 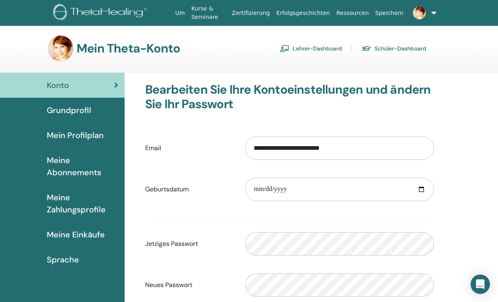 What do you see at coordinates (69, 110) in the screenshot?
I see `span: Grundprofil` at bounding box center [69, 110].